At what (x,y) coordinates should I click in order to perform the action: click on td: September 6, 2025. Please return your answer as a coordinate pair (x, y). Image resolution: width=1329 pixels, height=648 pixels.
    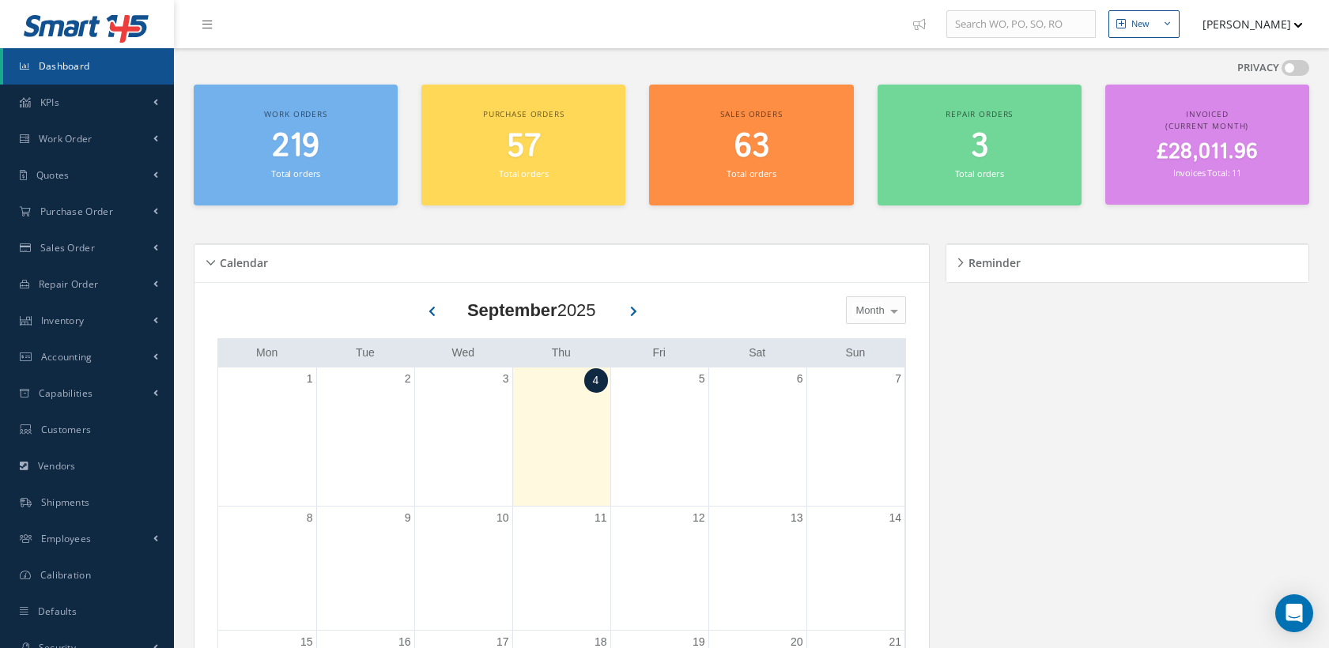
    Looking at the image, I should click on (757, 437).